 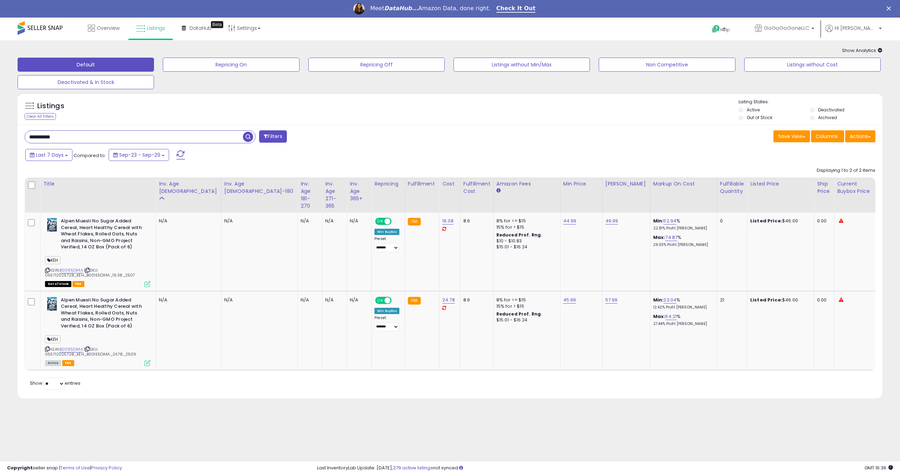 What do you see at coordinates (732, 188) in the screenshot?
I see `div: Fulfillable Quantity` at bounding box center [732, 188].